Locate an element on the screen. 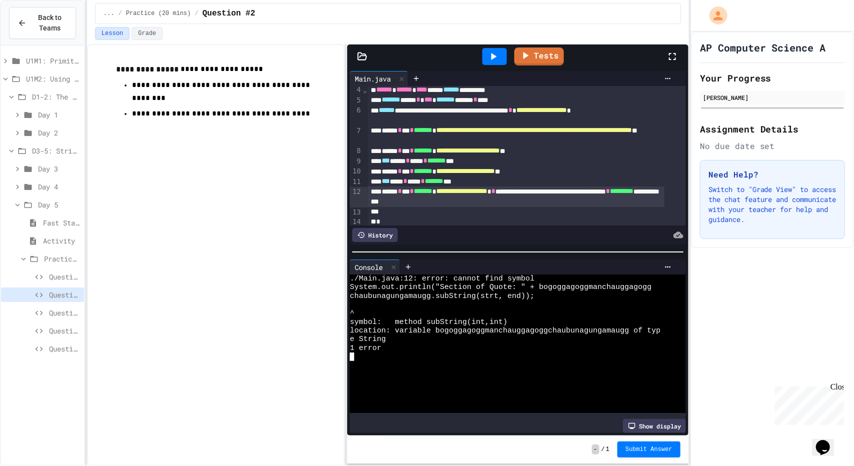  span: Day 2 is located at coordinates (59, 133).